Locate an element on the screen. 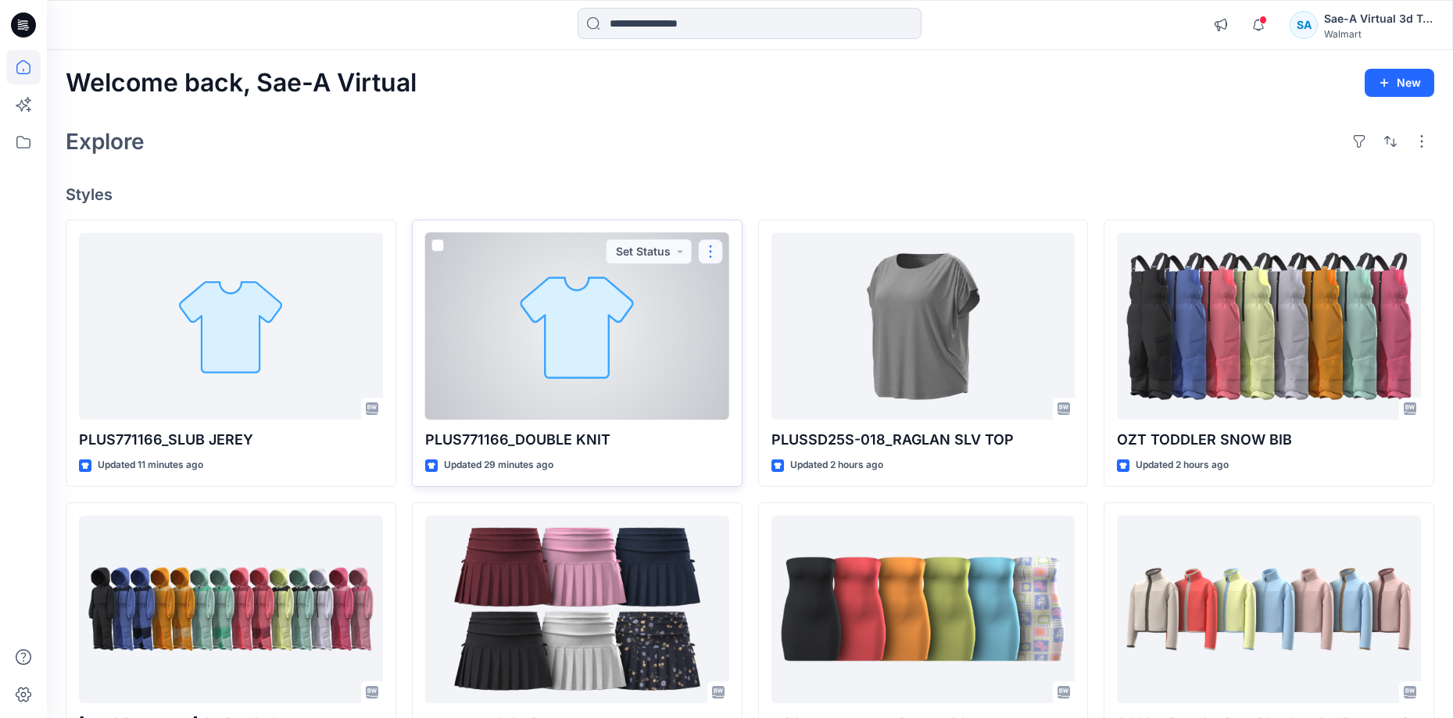 The image size is (1453, 718). a: WA PLEATS SKORT is located at coordinates (577, 610).